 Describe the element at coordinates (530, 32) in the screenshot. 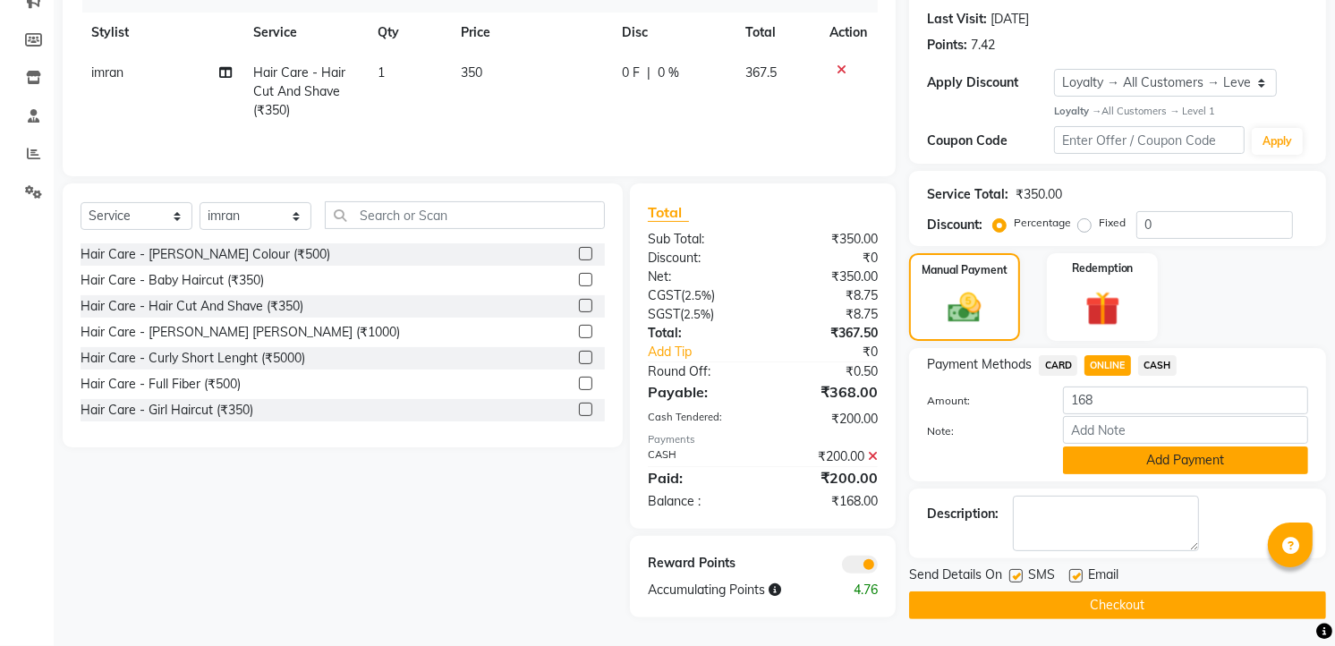

I see `th: Price` at that location.